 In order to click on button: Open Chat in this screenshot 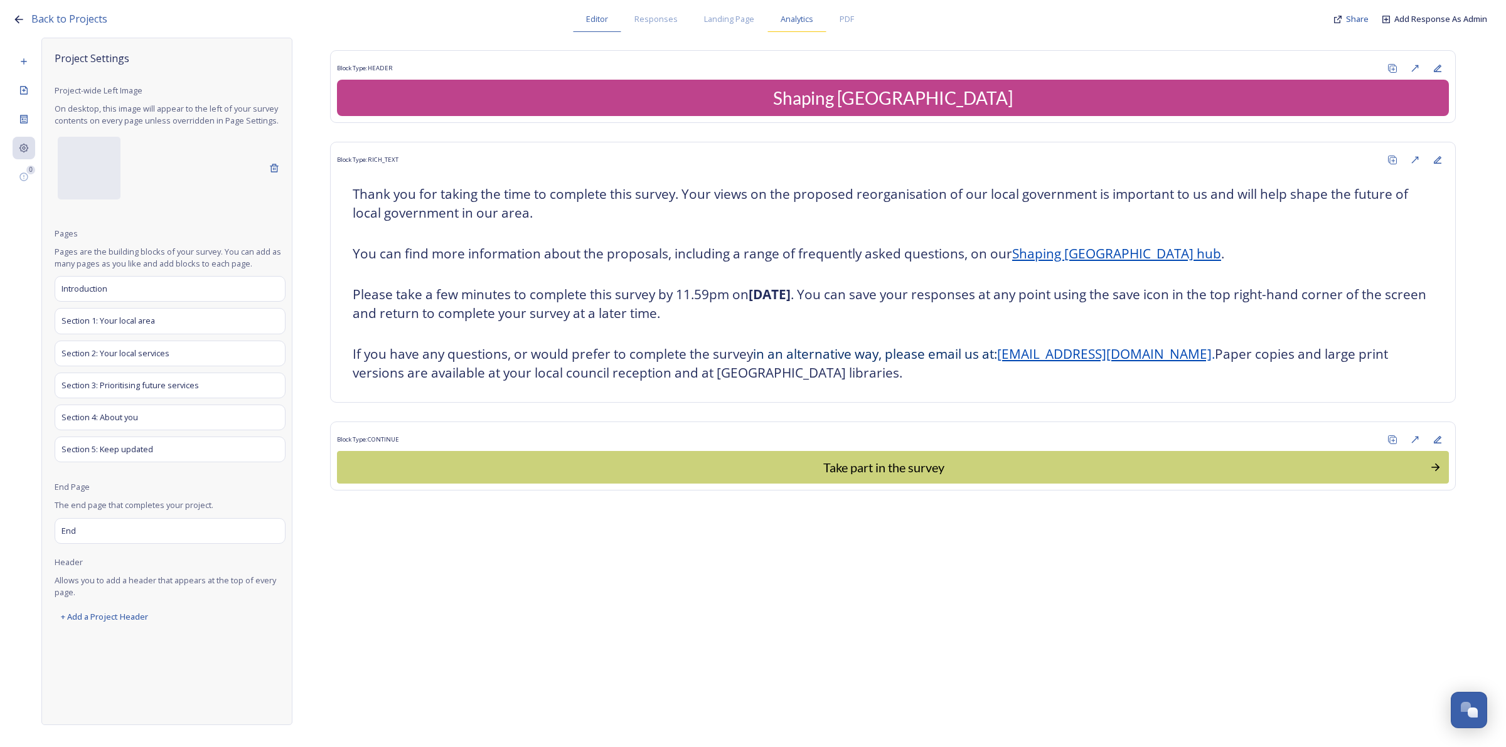, I will do `click(1469, 710)`.